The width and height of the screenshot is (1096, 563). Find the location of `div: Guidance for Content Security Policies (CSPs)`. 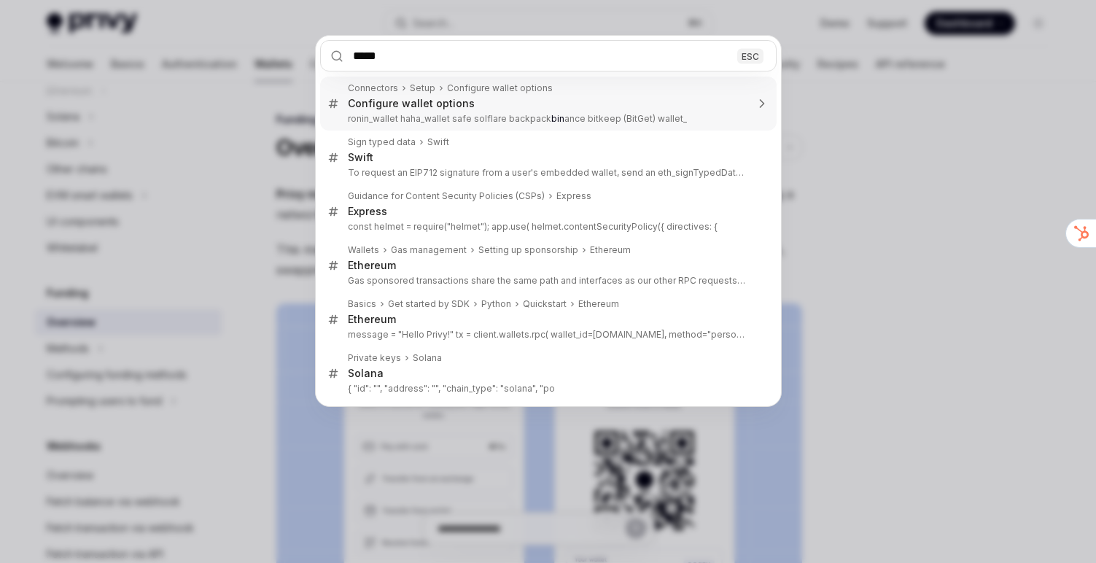

div: Guidance for Content Security Policies (CSPs) is located at coordinates (446, 196).